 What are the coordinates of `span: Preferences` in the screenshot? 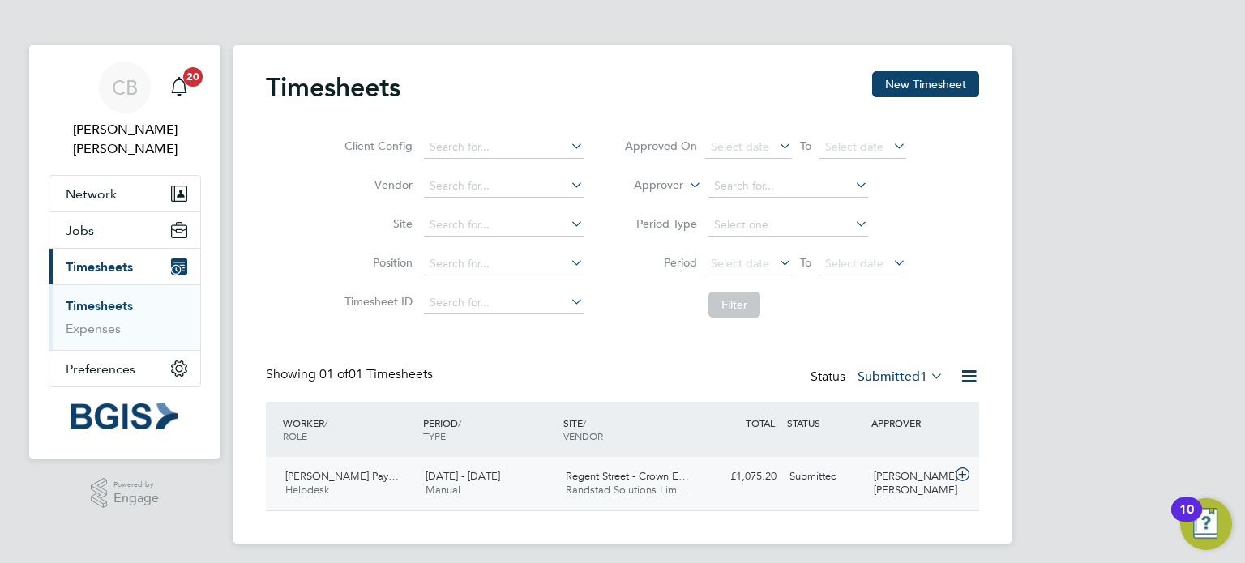 It's located at (100, 369).